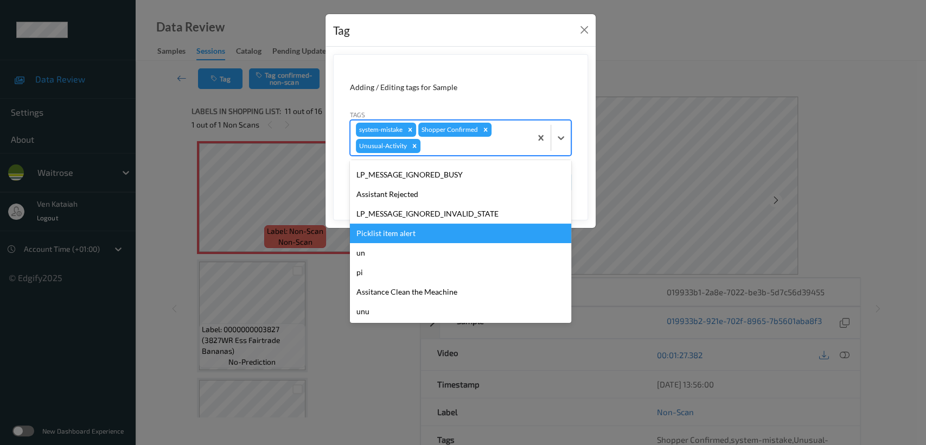  Describe the element at coordinates (461, 292) in the screenshot. I see `div: Assitance Clean the Meachine` at that location.